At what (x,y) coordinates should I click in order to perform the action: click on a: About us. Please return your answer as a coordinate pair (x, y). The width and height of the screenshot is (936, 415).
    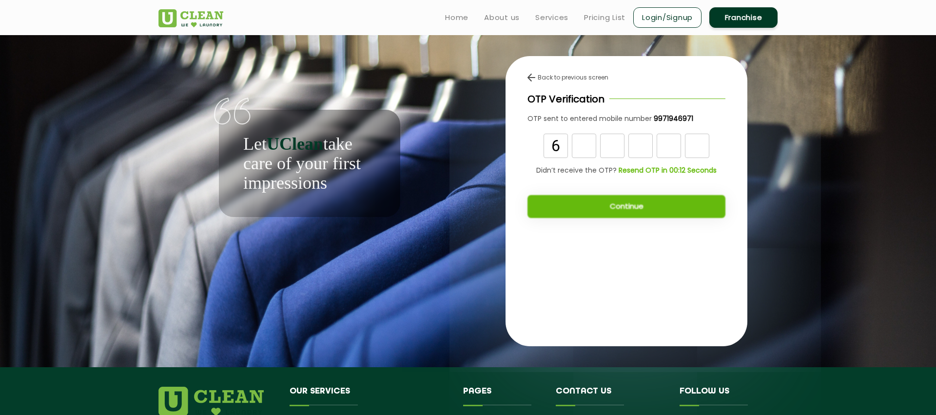
    Looking at the image, I should click on (501, 18).